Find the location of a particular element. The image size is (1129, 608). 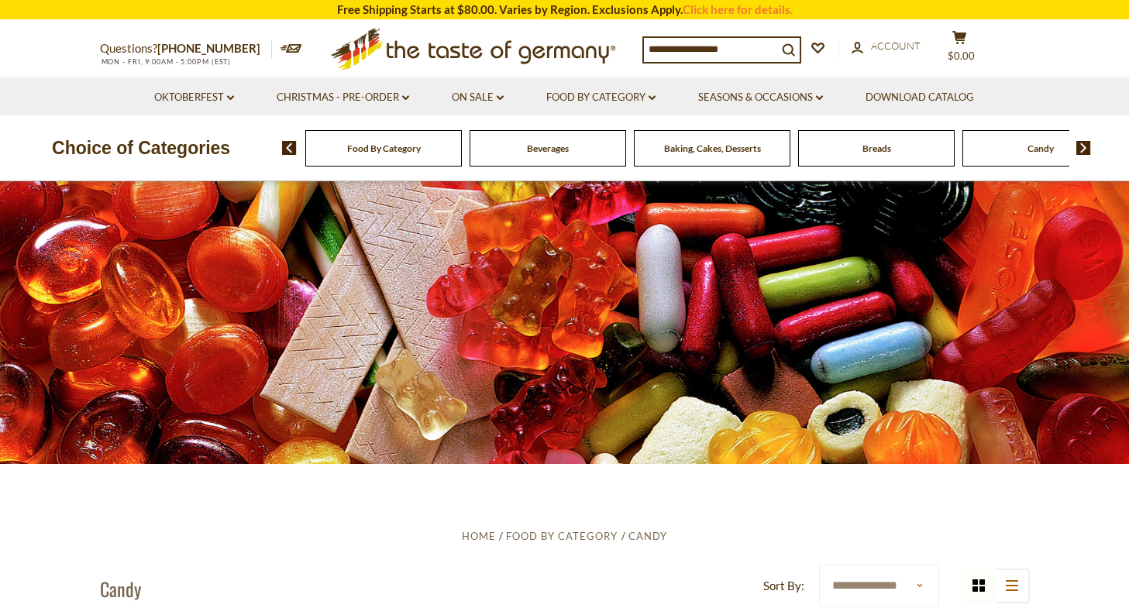

span: Home is located at coordinates (479, 536).